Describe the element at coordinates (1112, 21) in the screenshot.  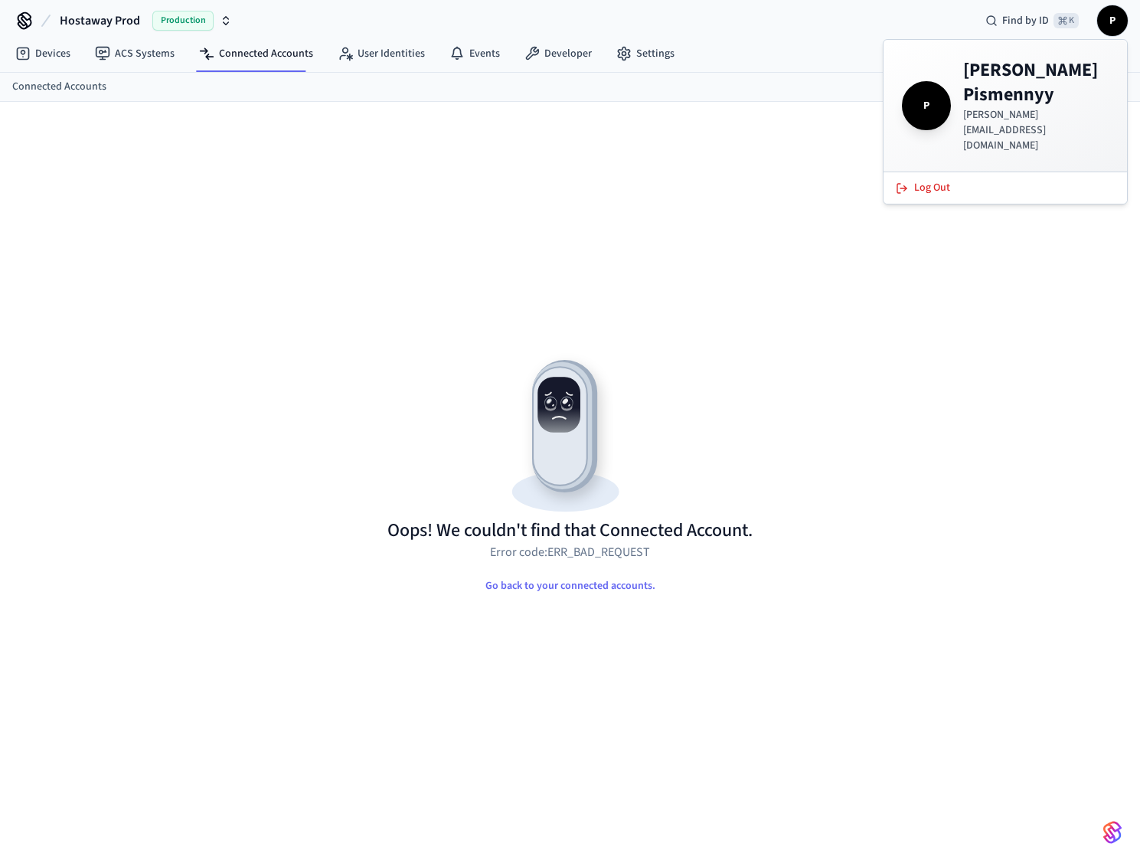
I see `button: P` at that location.